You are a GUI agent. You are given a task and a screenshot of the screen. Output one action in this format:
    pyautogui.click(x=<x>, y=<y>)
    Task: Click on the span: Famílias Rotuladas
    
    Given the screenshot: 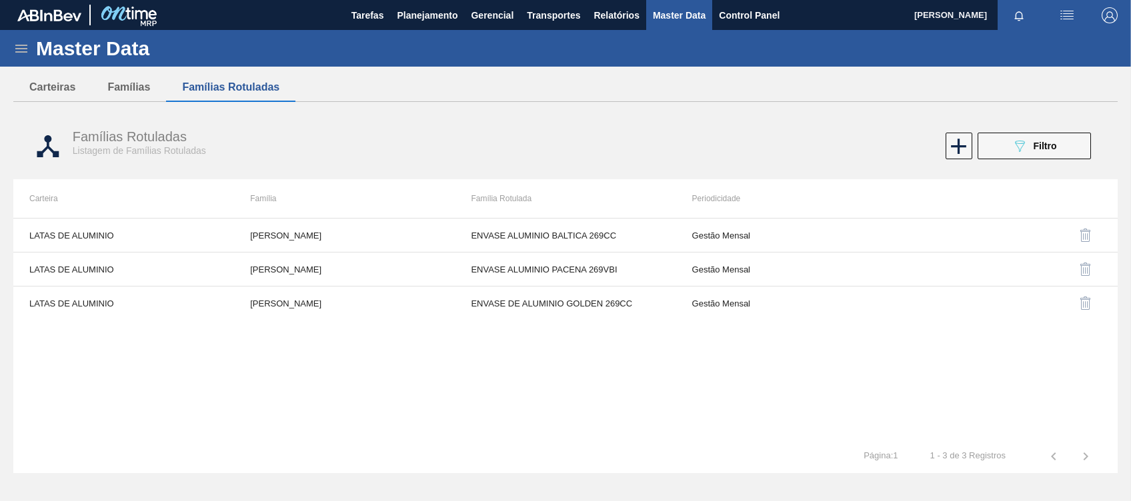 What is the action you would take?
    pyautogui.click(x=129, y=137)
    